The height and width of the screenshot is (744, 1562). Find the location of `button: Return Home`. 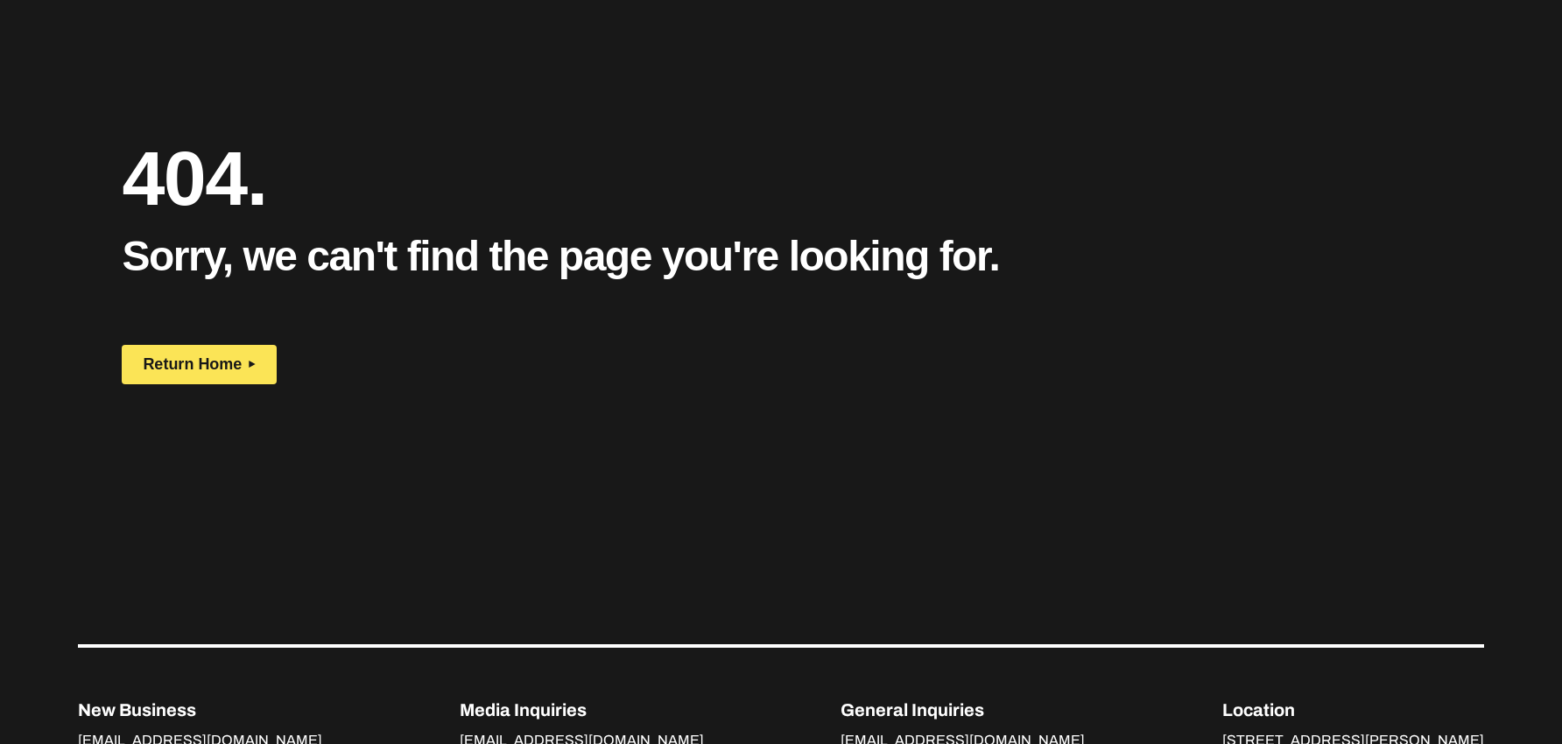

button: Return Home is located at coordinates (199, 364).